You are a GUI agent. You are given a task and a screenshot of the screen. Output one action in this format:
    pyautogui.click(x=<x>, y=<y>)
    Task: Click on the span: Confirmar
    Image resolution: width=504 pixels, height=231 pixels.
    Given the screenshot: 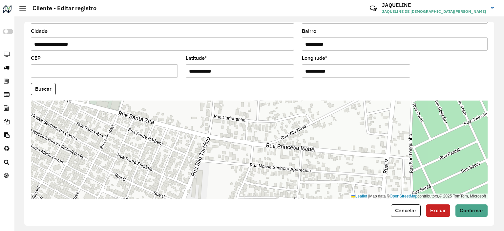 What is the action you would take?
    pyautogui.click(x=471, y=210)
    